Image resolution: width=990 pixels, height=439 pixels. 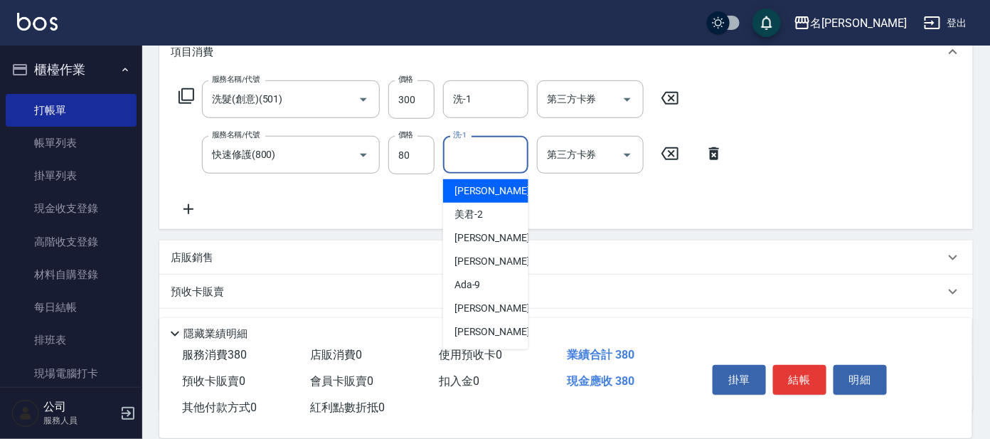 I want to click on span: 紅利點數折抵 0, so click(x=348, y=407).